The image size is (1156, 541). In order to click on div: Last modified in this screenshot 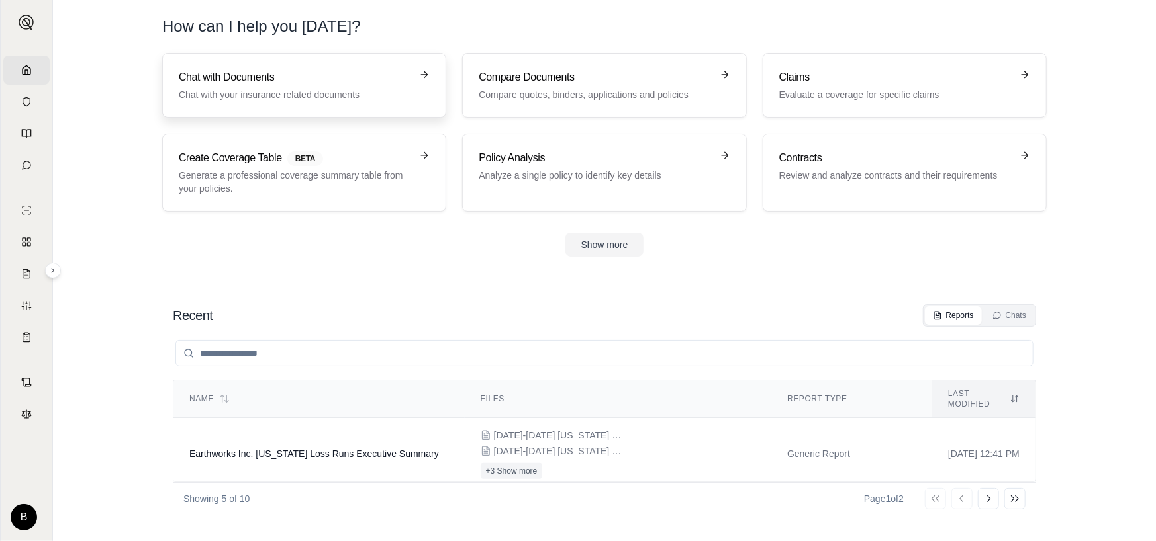, I will do `click(983, 399)`.